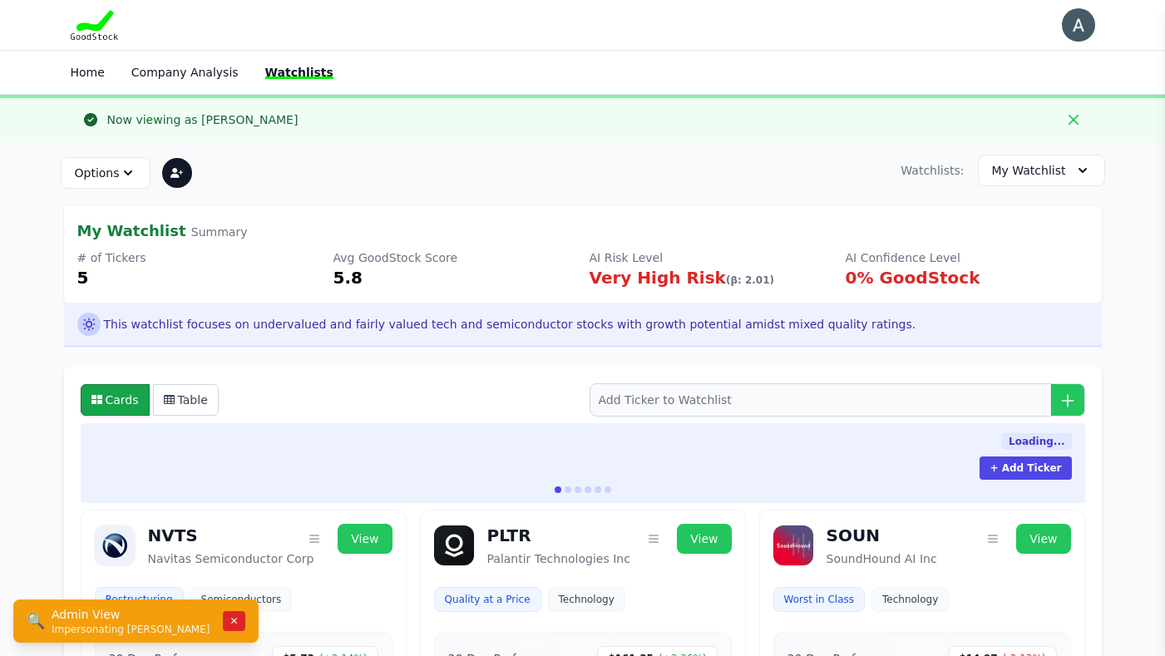 The width and height of the screenshot is (1165, 656). What do you see at coordinates (487, 600) in the screenshot?
I see `span: Quality at a Price` at bounding box center [487, 600].